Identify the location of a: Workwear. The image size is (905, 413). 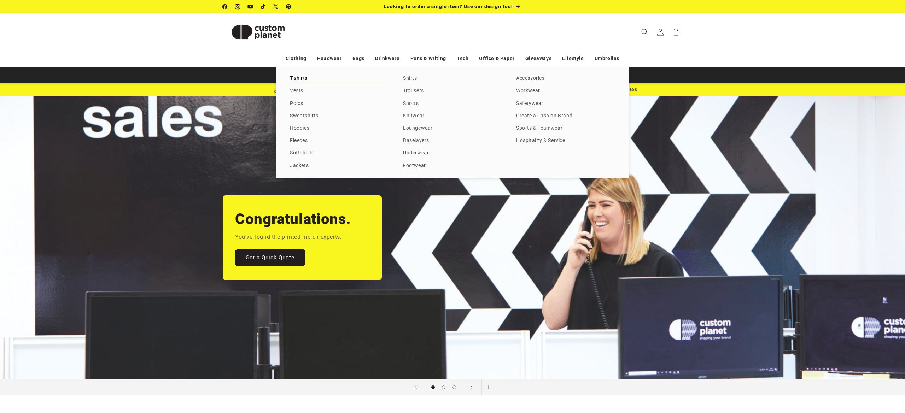
(566, 91).